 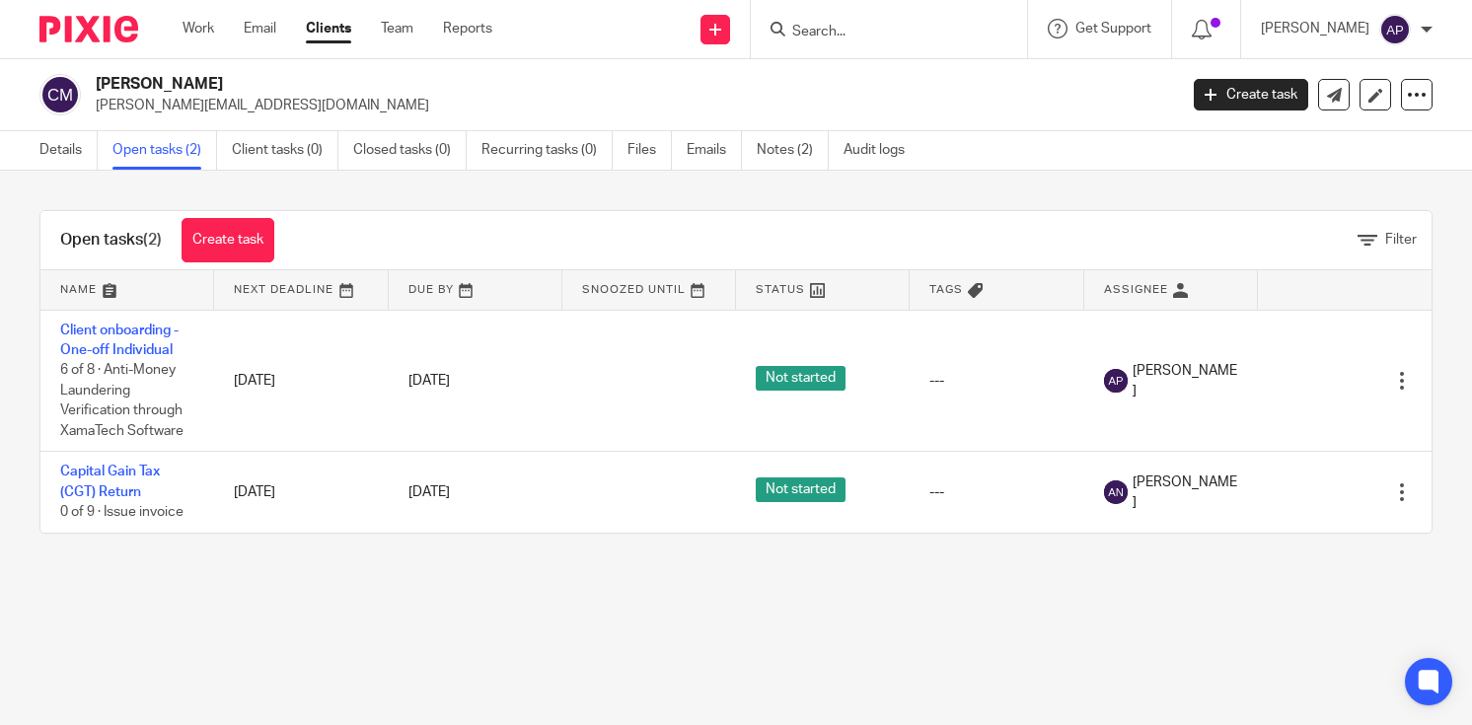 What do you see at coordinates (879, 33) in the screenshot?
I see `input: Search` at bounding box center [879, 33].